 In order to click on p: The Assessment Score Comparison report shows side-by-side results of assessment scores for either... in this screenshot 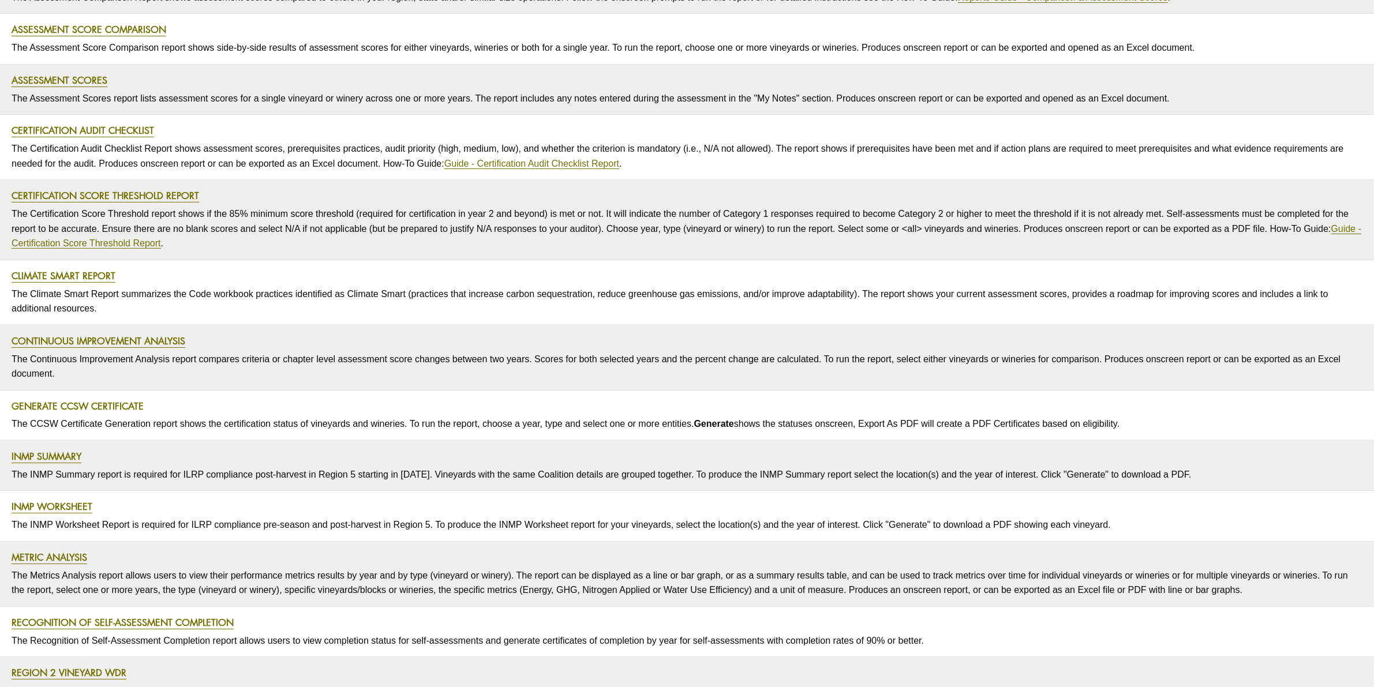, I will do `click(687, 48)`.